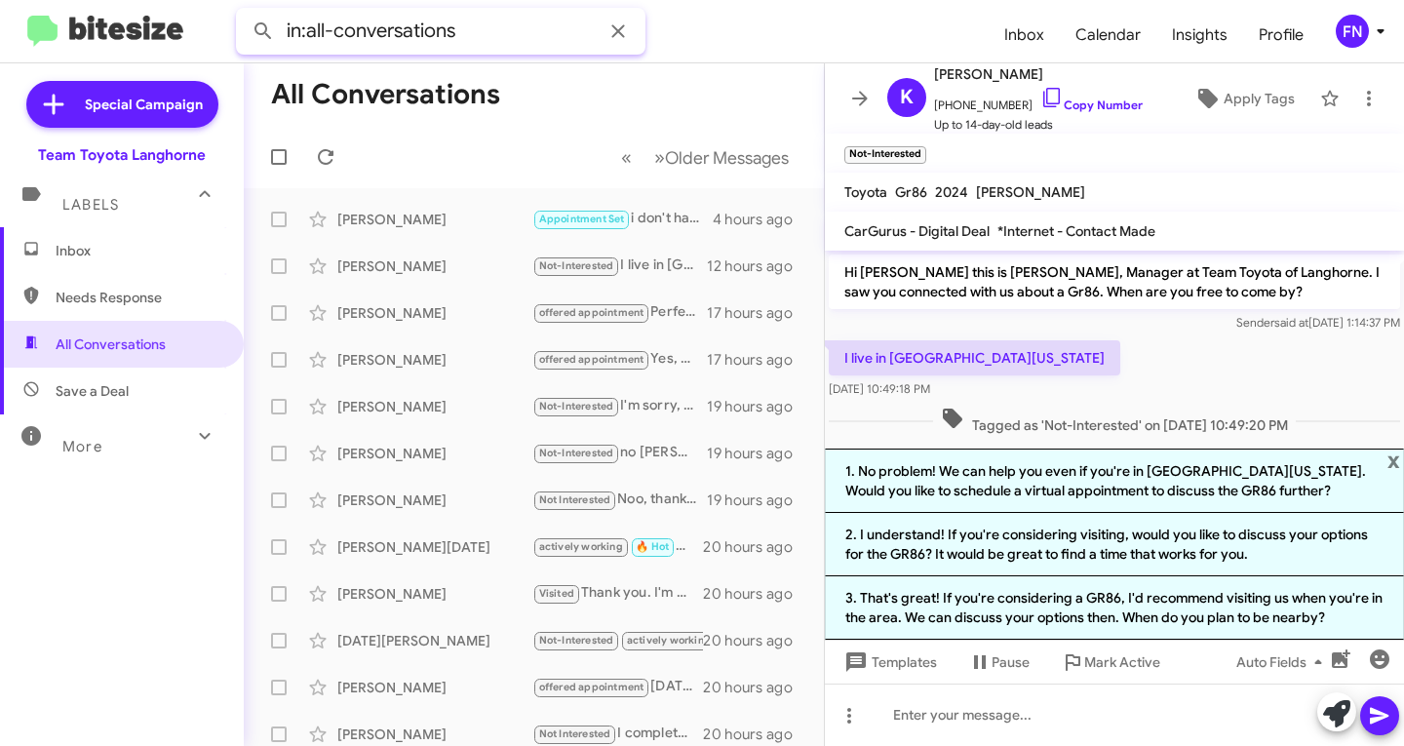  Describe the element at coordinates (1353, 31) in the screenshot. I see `div: FN` at that location.